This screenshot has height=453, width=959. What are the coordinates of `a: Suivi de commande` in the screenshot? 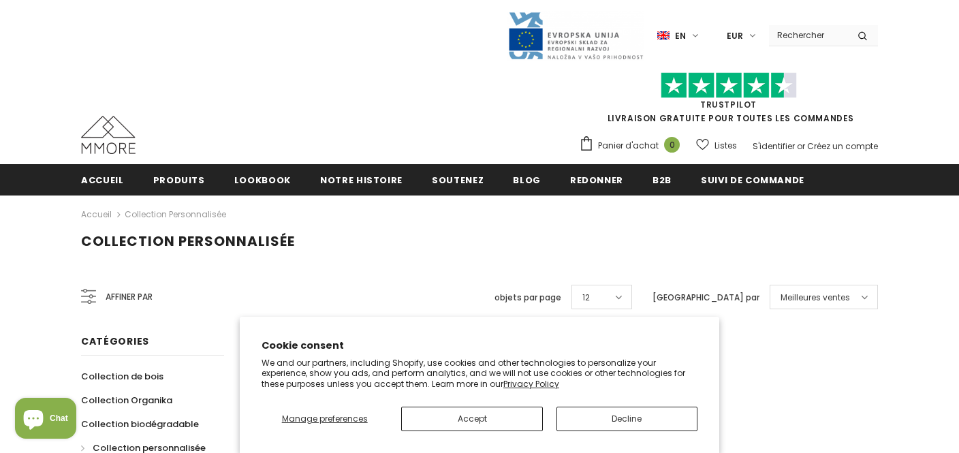 It's located at (752, 179).